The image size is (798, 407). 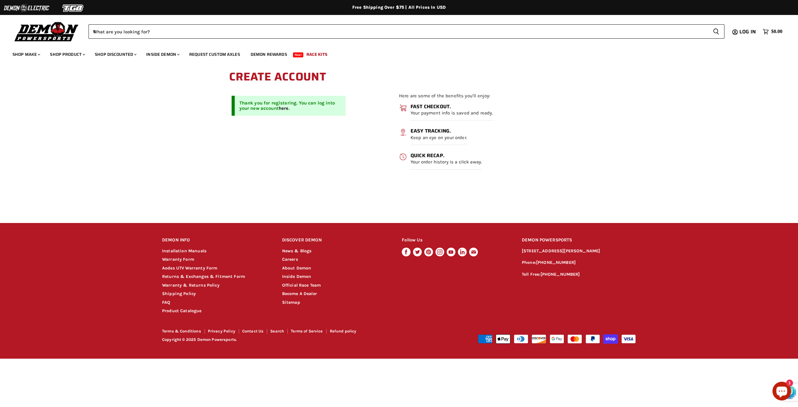 I want to click on nav: Footer, so click(x=281, y=332).